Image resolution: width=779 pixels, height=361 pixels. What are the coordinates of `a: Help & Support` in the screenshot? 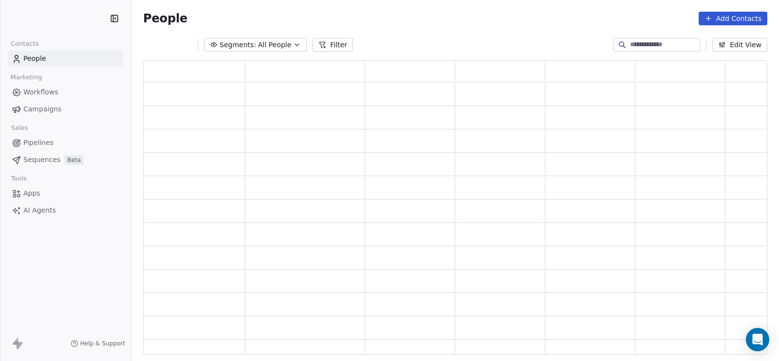 It's located at (98, 344).